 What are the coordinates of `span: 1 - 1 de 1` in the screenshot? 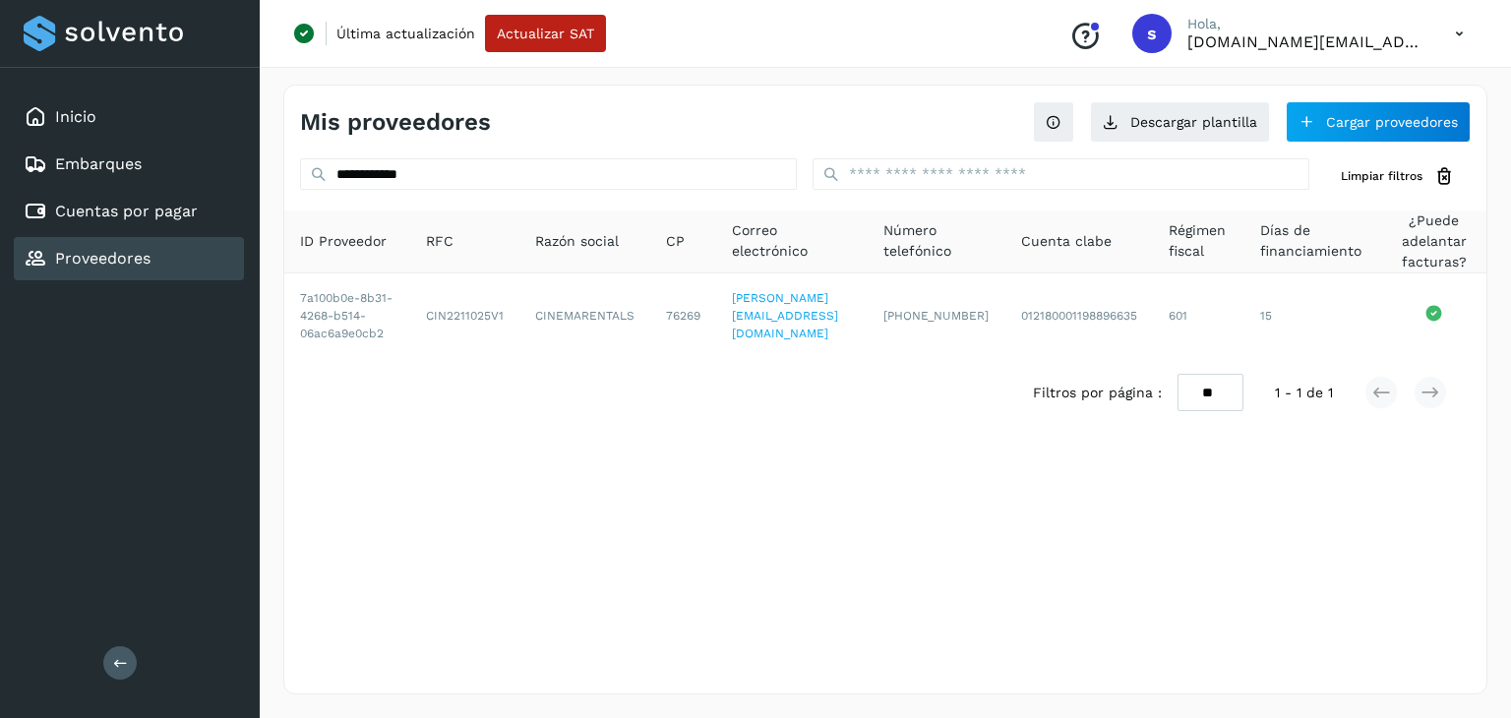 It's located at (1304, 393).